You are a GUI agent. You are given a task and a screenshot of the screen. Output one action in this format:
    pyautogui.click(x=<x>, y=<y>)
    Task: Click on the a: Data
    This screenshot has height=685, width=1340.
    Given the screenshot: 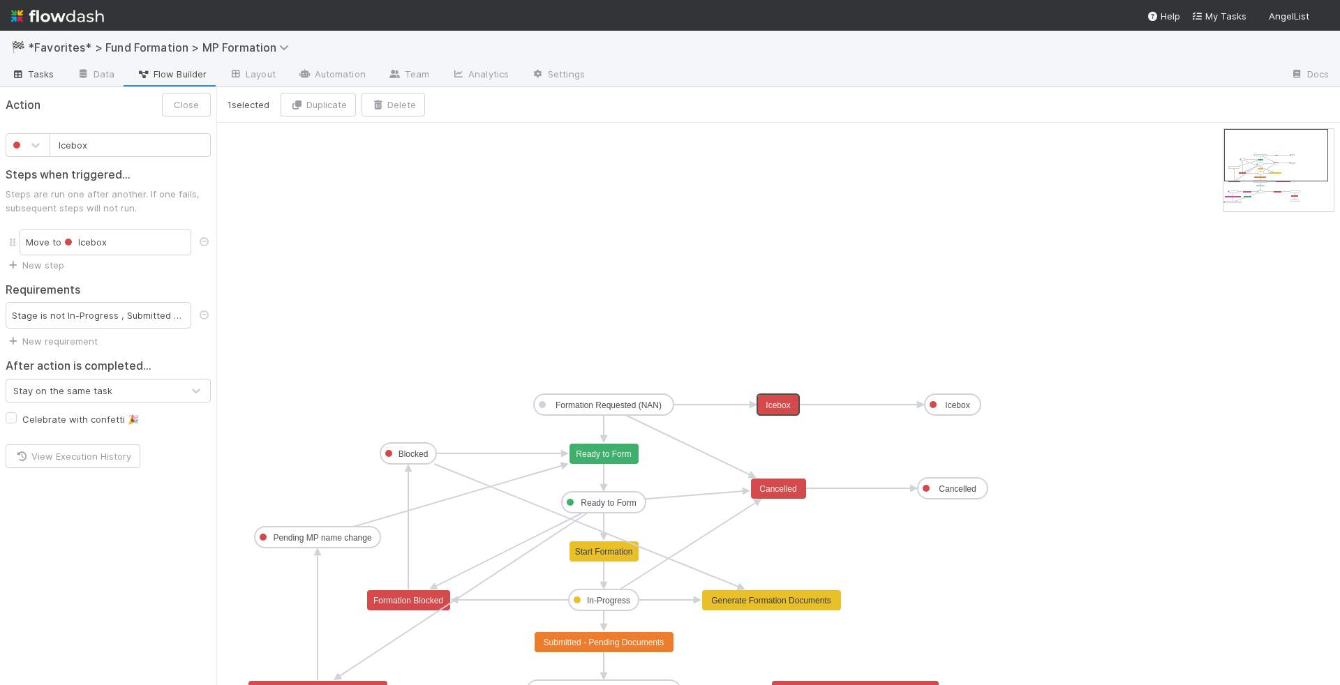 What is the action you would take?
    pyautogui.click(x=96, y=75)
    